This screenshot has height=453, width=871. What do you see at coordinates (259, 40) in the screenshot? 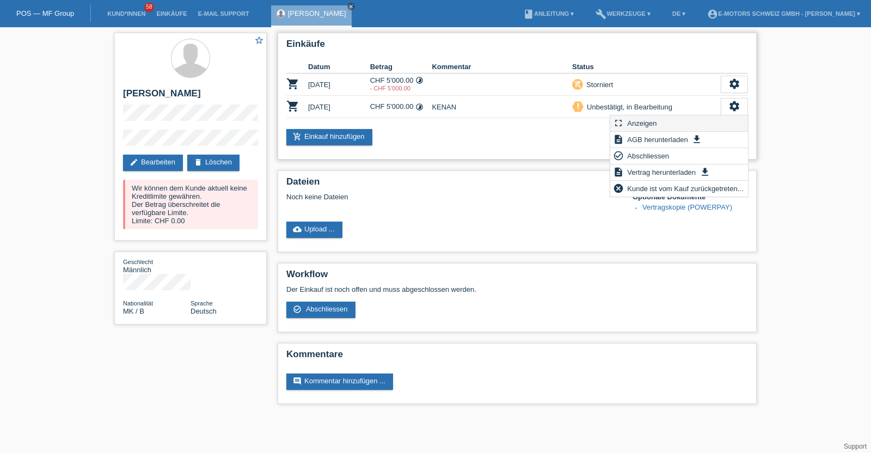
I see `i: star_border` at bounding box center [259, 40].